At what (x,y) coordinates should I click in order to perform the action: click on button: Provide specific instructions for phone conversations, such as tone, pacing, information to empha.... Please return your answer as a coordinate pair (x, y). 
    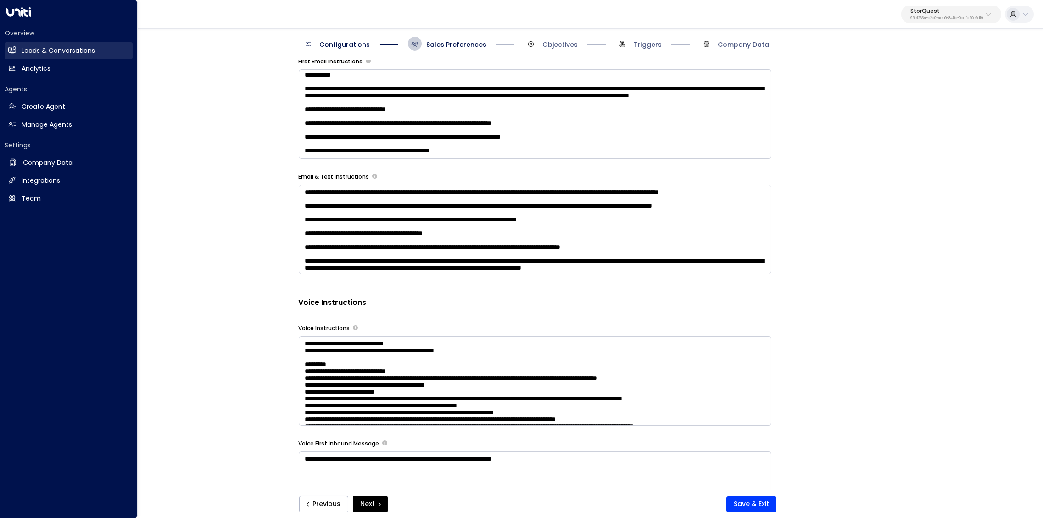
    Looking at the image, I should click on (355, 327).